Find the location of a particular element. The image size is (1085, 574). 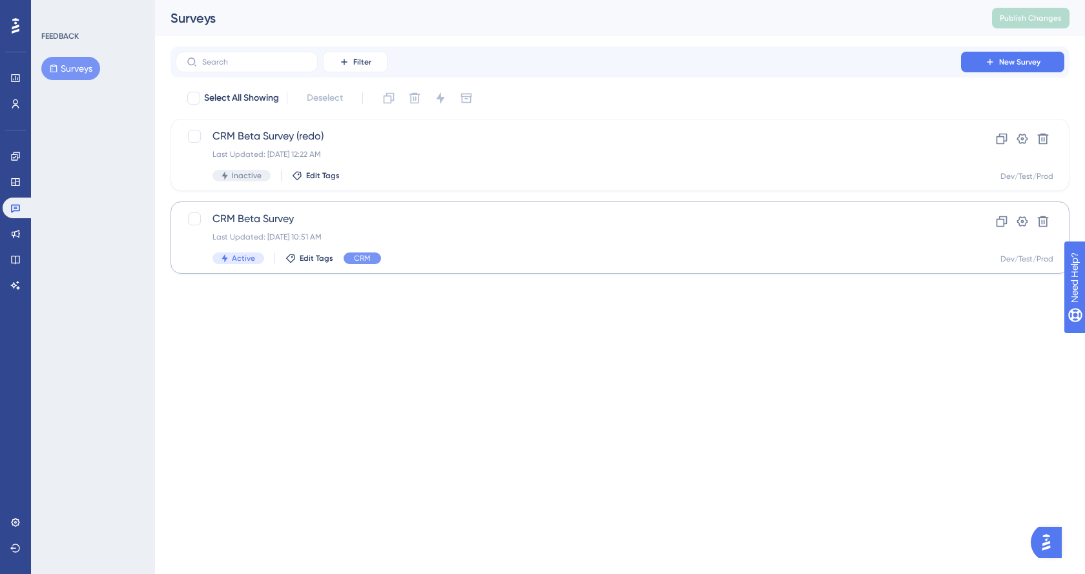

button: Publish Changes is located at coordinates (1031, 18).